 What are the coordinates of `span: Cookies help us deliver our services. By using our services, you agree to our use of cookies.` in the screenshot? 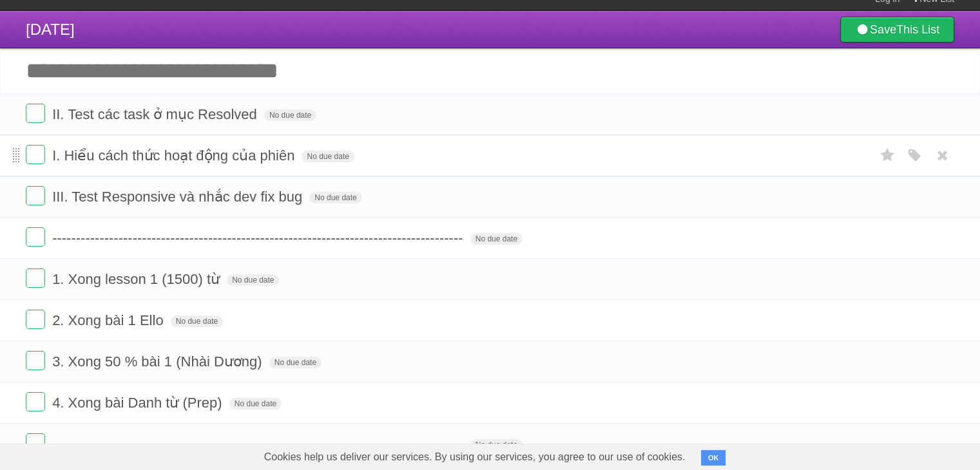 It's located at (475, 457).